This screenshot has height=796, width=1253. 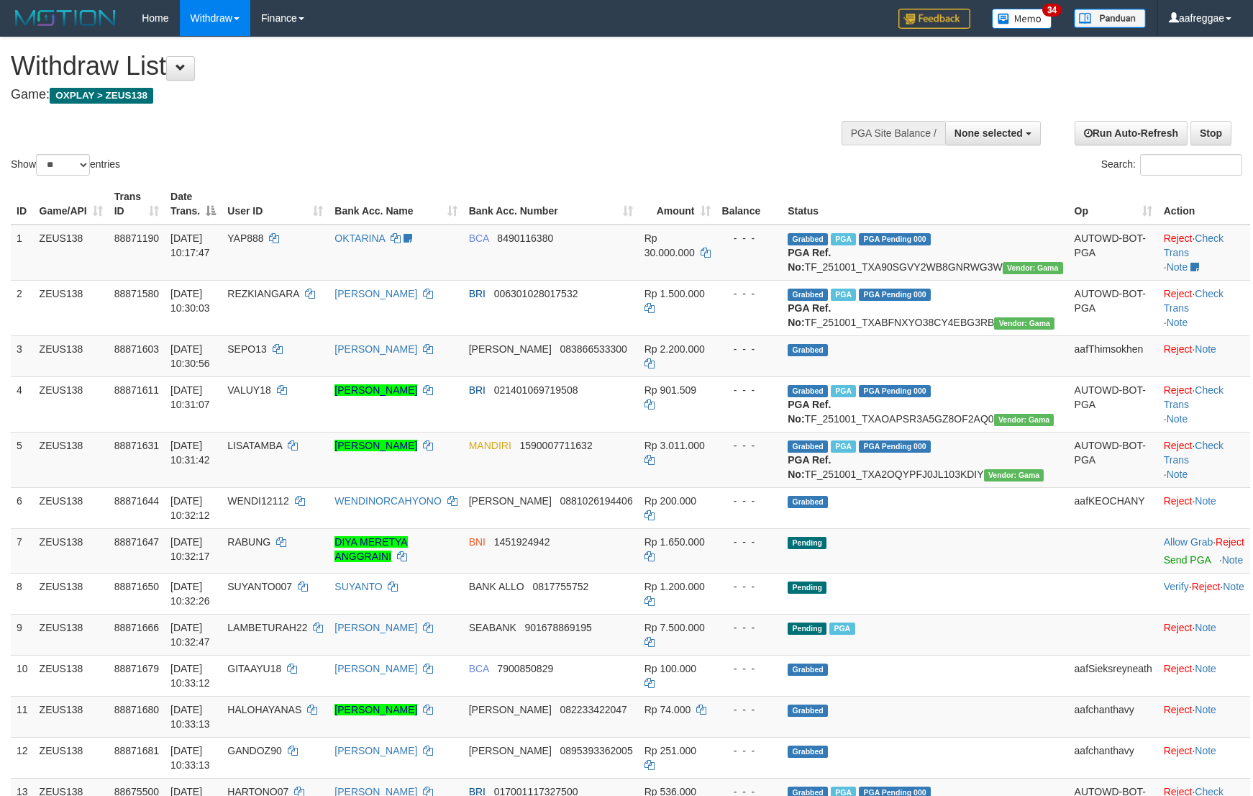 I want to click on td: 12, so click(x=22, y=757).